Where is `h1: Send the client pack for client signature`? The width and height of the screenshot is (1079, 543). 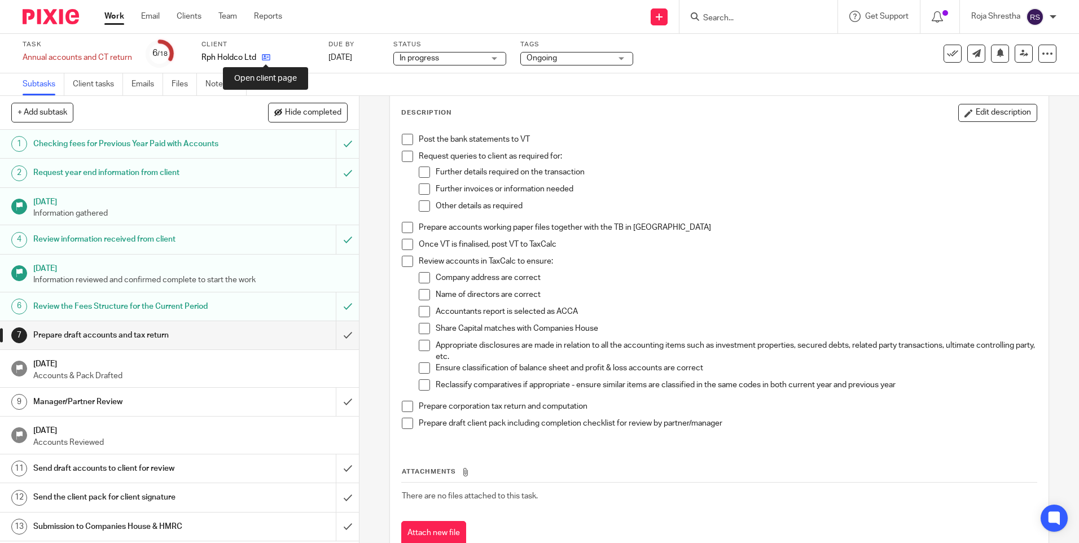 h1: Send the client pack for client signature is located at coordinates (130, 497).